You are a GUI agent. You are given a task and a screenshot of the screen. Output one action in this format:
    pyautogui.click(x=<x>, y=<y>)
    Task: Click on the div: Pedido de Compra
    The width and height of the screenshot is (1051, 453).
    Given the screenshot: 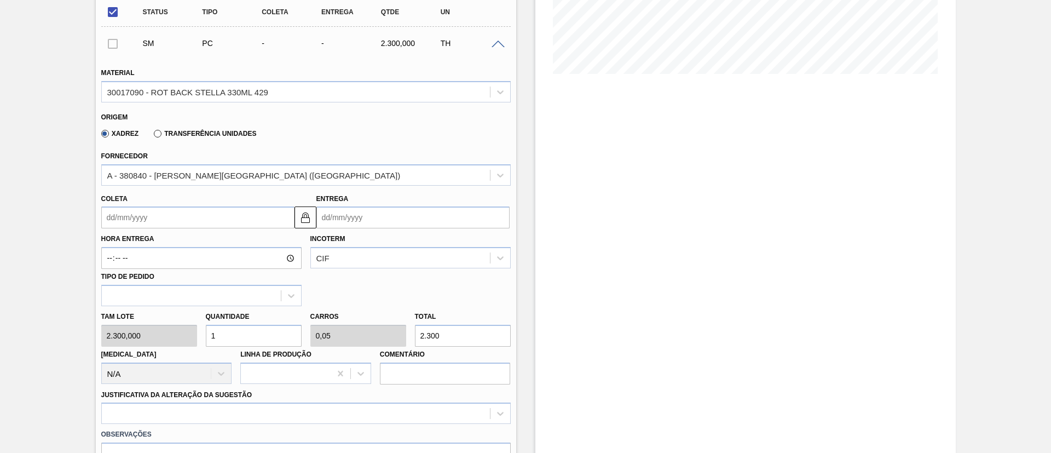 What is the action you would take?
    pyautogui.click(x=232, y=43)
    